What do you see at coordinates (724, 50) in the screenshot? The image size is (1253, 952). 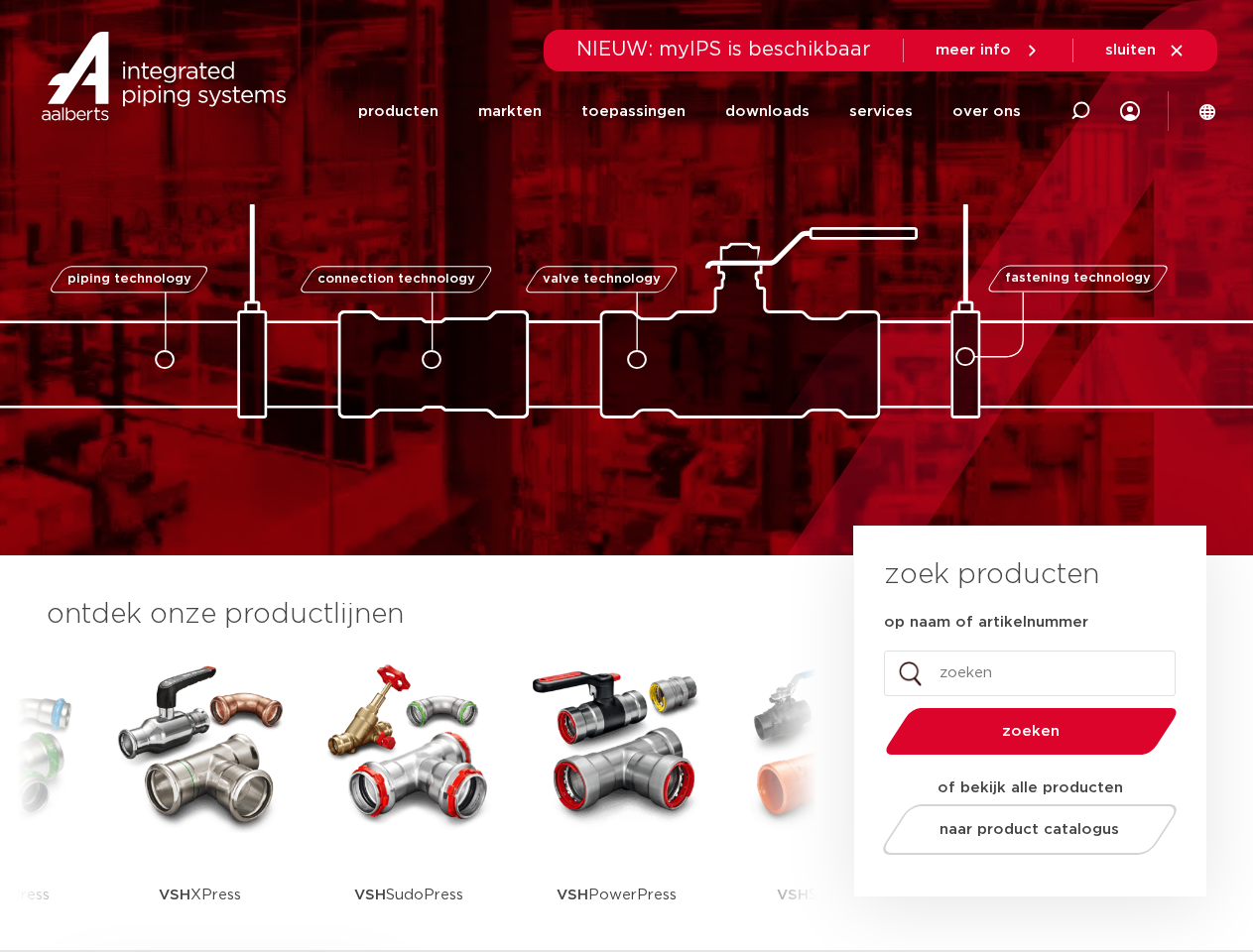 I see `span: NIEUW: myIPS is beschikbaar` at bounding box center [724, 50].